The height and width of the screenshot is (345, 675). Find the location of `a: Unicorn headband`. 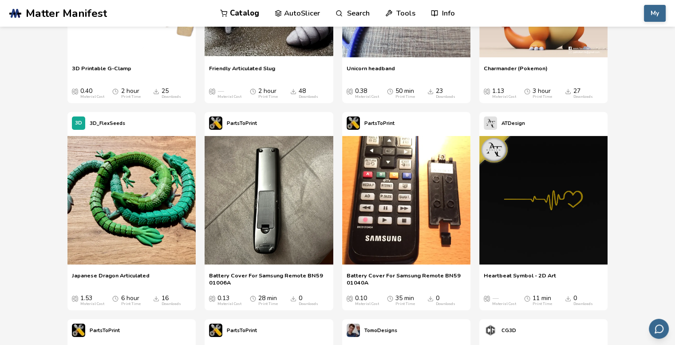

a: Unicorn headband is located at coordinates (371, 71).